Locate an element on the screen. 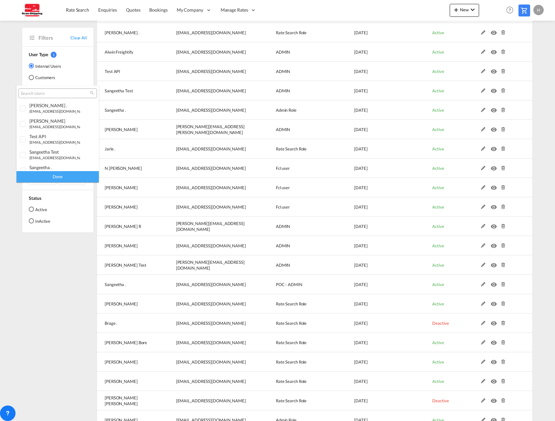  div: alwin Freightify is located at coordinates (55, 121).